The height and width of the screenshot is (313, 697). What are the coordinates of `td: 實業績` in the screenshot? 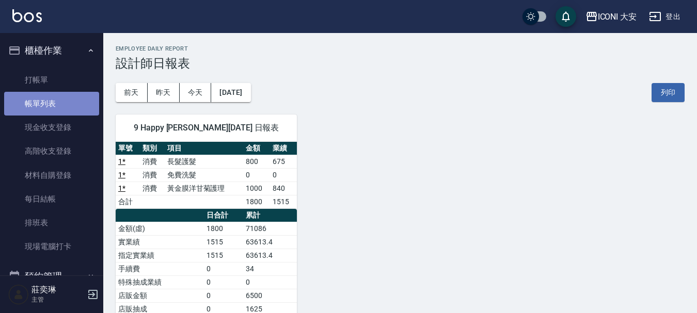 It's located at (160, 242).